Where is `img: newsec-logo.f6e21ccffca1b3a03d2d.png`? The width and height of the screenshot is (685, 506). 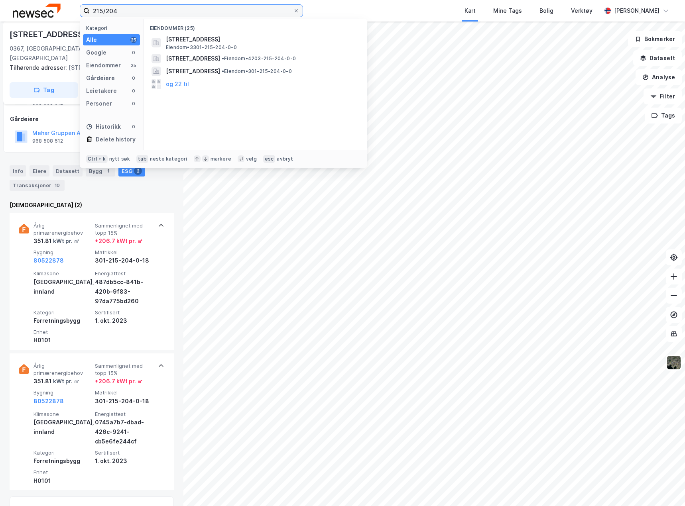
img: newsec-logo.f6e21ccffca1b3a03d2d.png is located at coordinates (37, 10).